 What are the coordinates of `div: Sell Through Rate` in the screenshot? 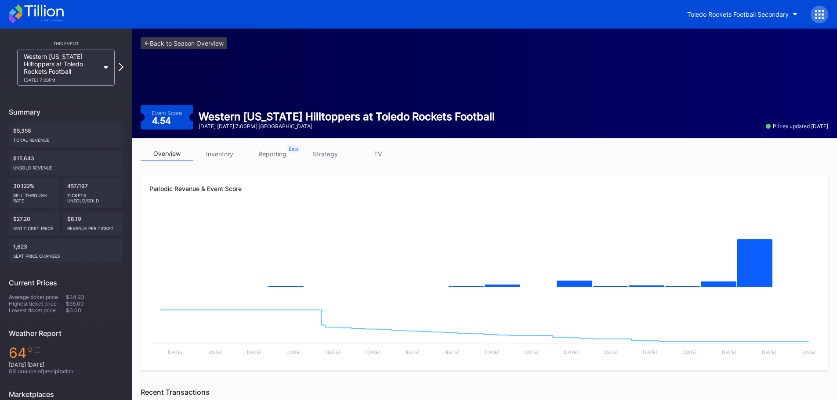 It's located at (34, 196).